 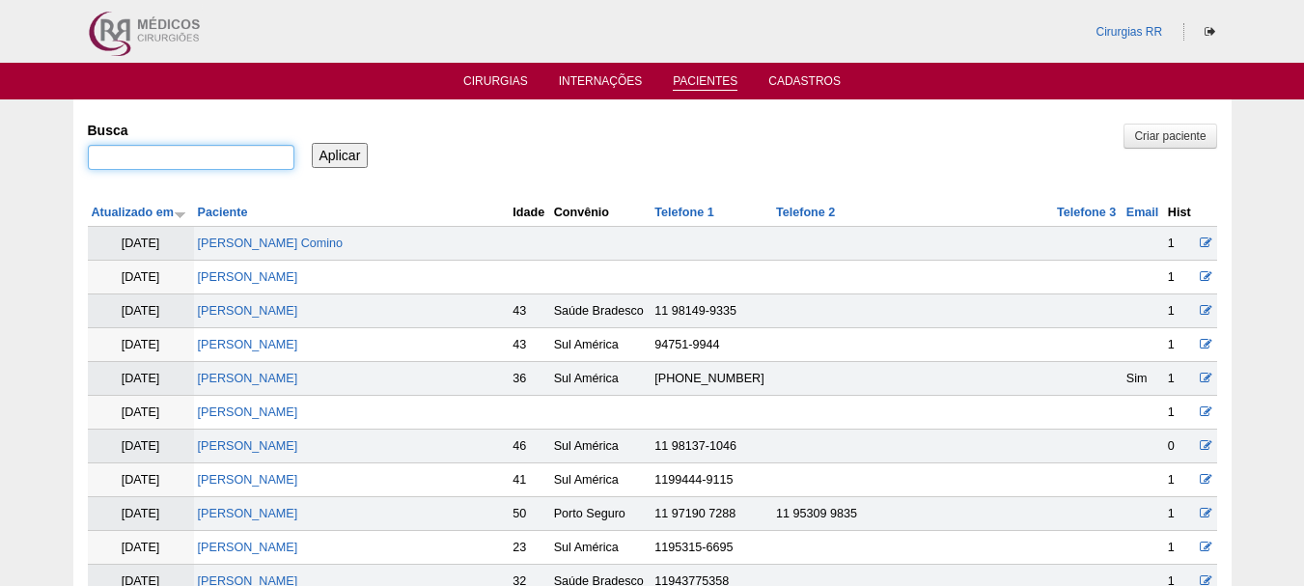 I want to click on td: 0, so click(x=1180, y=446).